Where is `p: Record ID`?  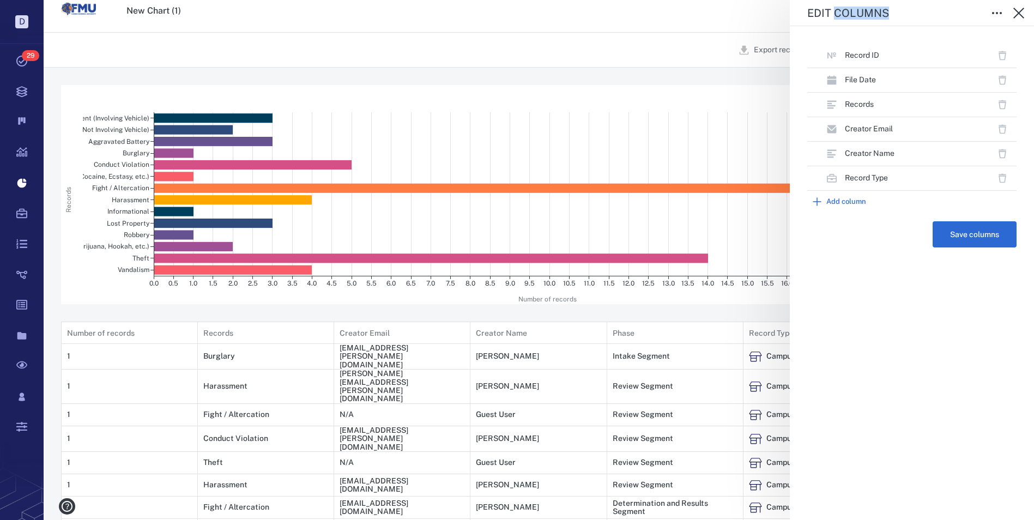 p: Record ID is located at coordinates (919, 56).